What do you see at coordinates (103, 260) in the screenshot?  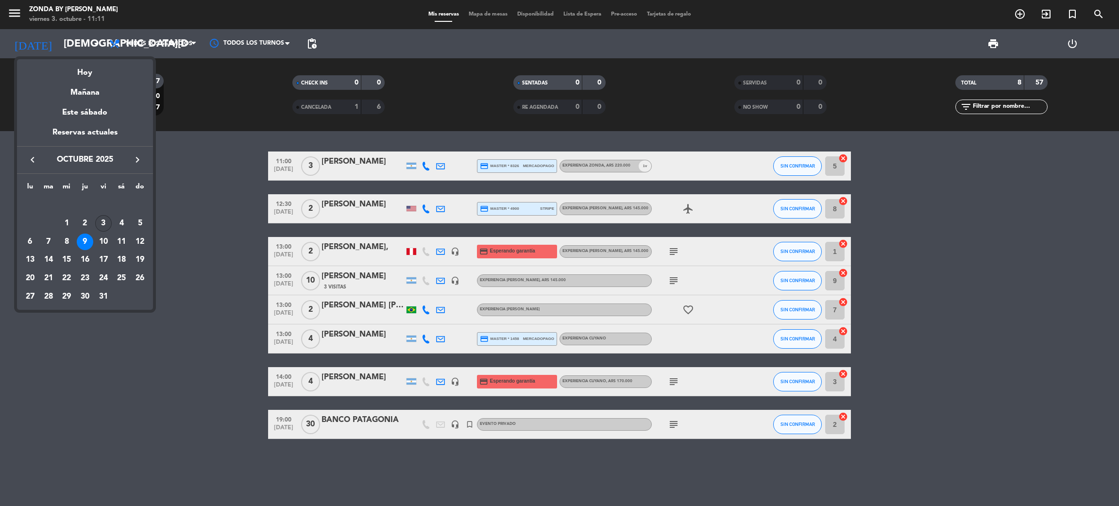 I see `td: 17 de octubre de 2025` at bounding box center [103, 260].